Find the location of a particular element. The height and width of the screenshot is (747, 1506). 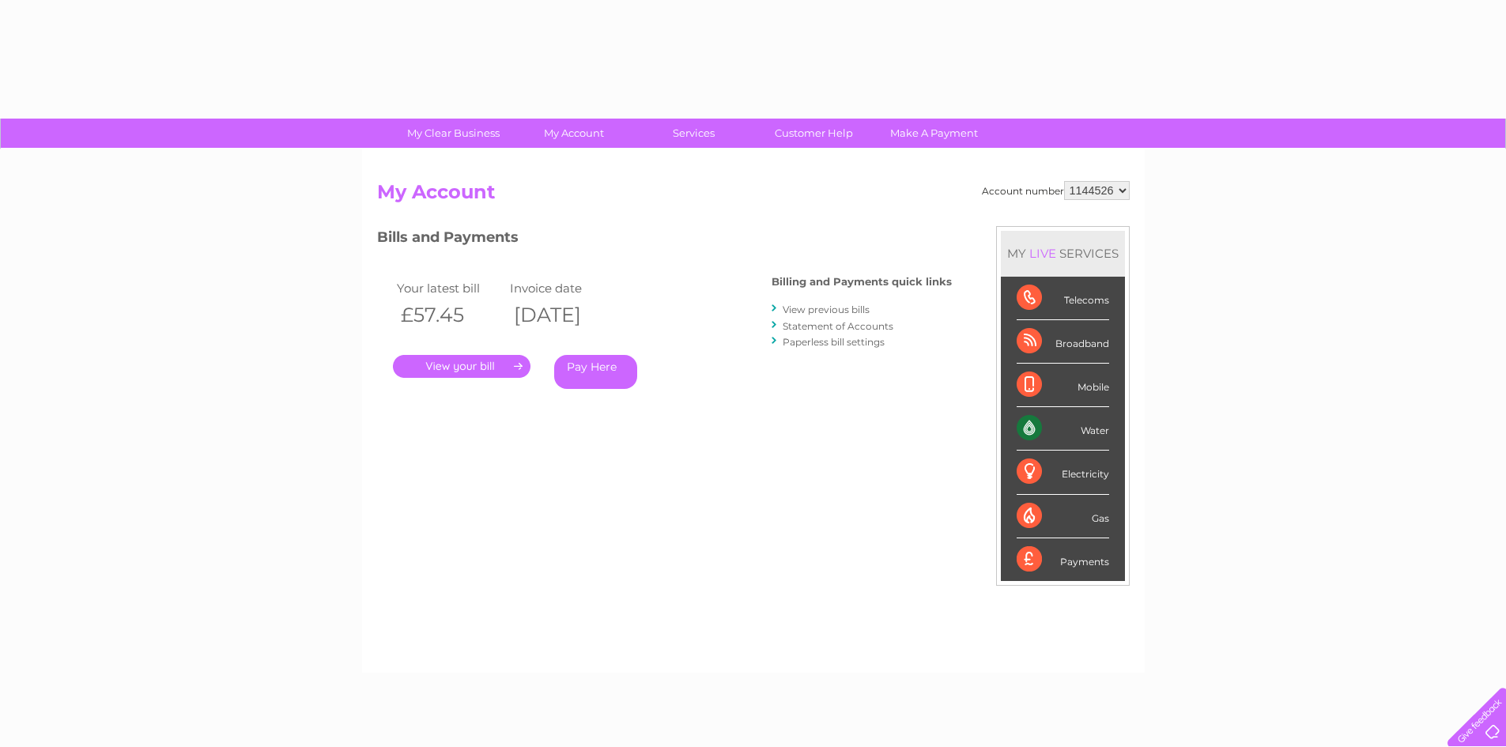

h4: Billing and Payments quick links is located at coordinates (862, 281).